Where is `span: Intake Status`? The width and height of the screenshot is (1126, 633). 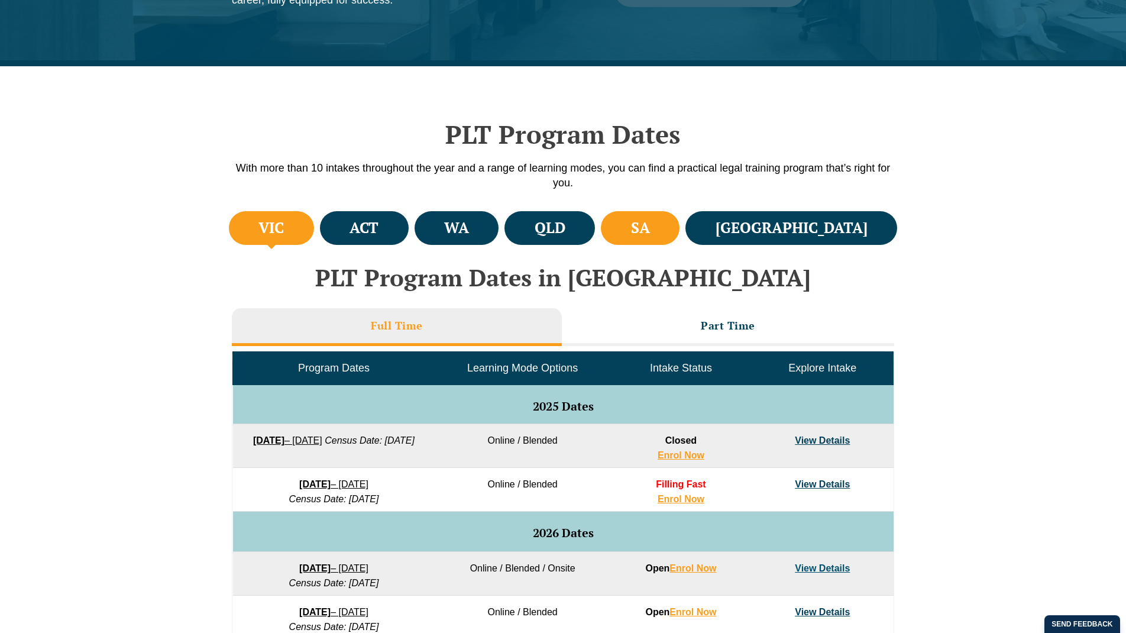
span: Intake Status is located at coordinates (681, 368).